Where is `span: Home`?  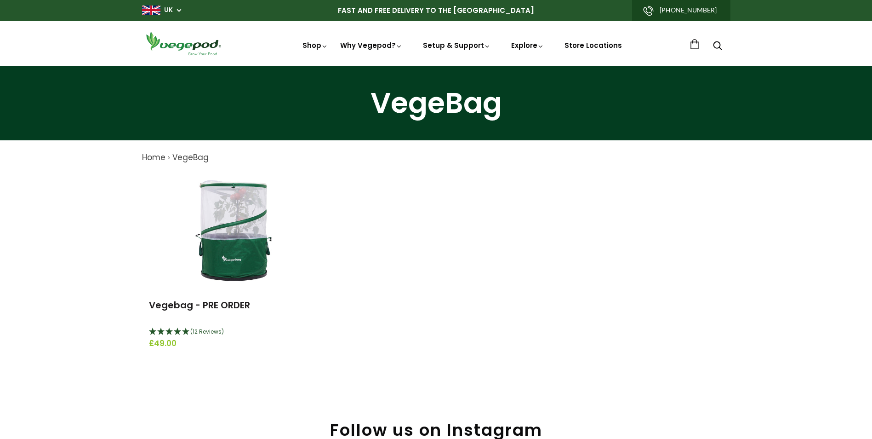 span: Home is located at coordinates (154, 157).